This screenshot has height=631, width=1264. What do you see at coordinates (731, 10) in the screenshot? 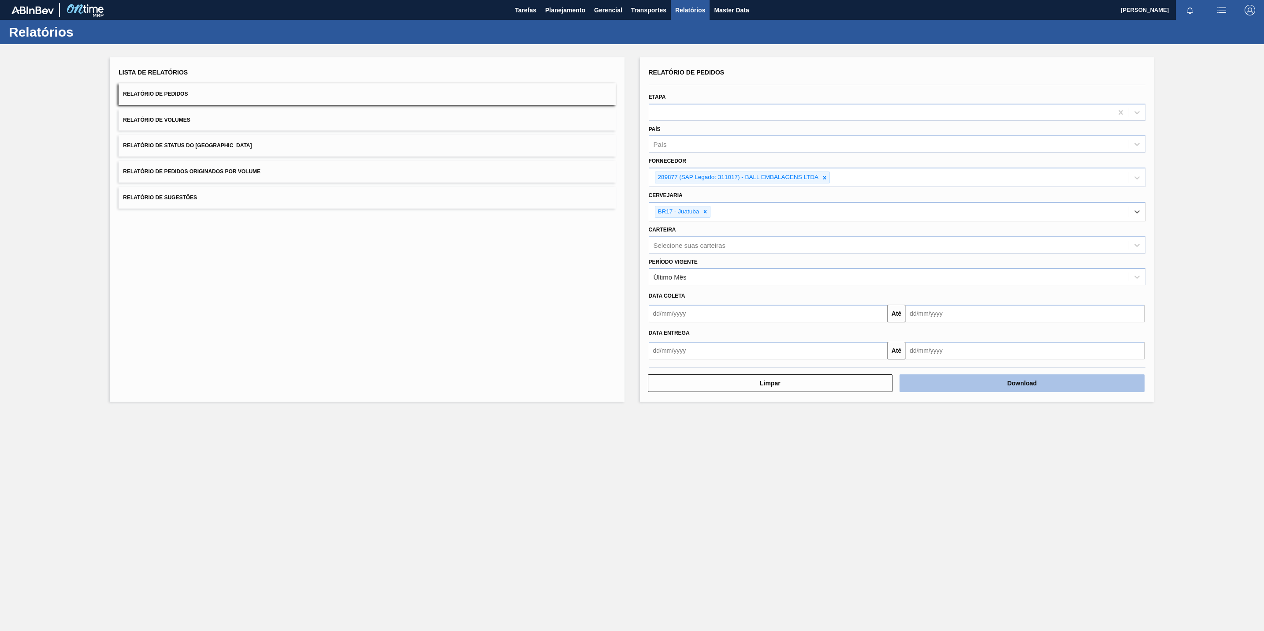
I see `span: Master Data` at bounding box center [731, 10].